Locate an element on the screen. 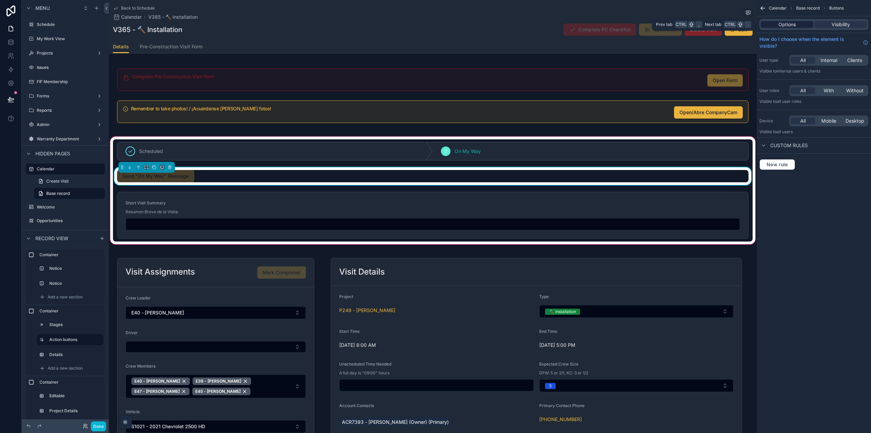  span: New rule is located at coordinates (778, 164).